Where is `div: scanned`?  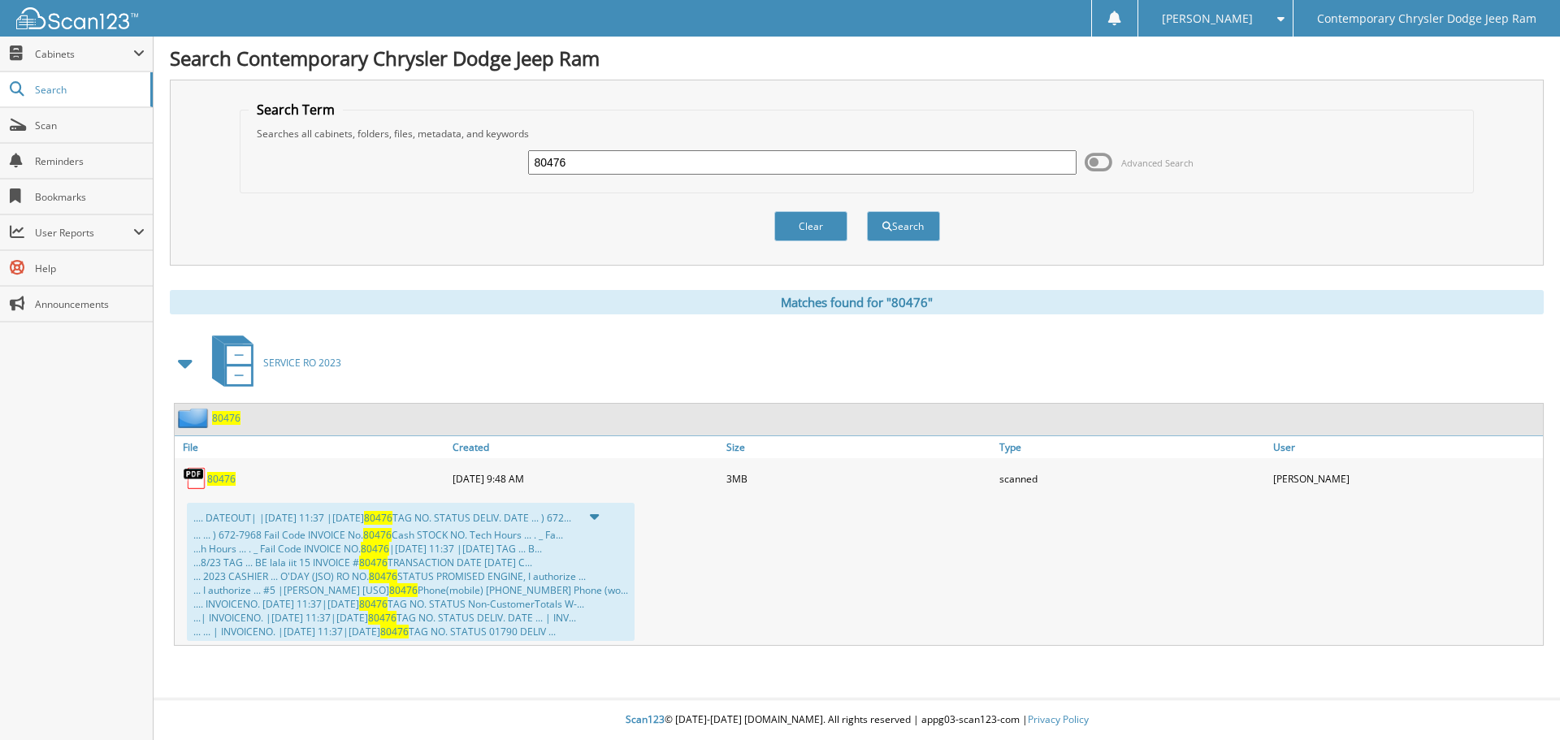 div: scanned is located at coordinates (1132, 479).